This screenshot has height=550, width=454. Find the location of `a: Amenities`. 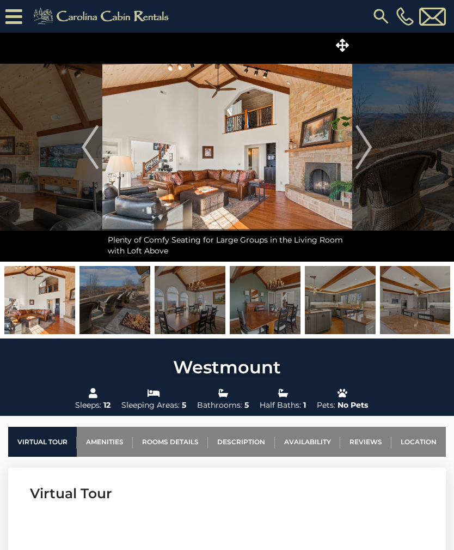

a: Amenities is located at coordinates (105, 441).